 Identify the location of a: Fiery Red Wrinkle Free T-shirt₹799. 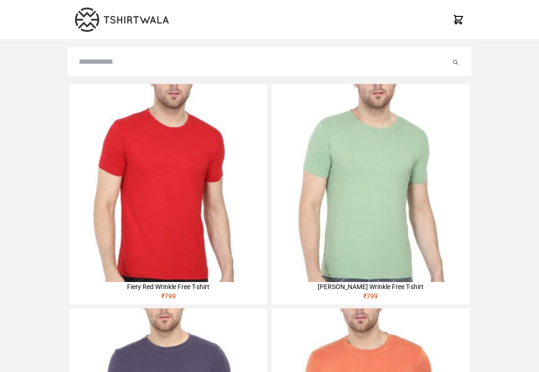
(168, 194).